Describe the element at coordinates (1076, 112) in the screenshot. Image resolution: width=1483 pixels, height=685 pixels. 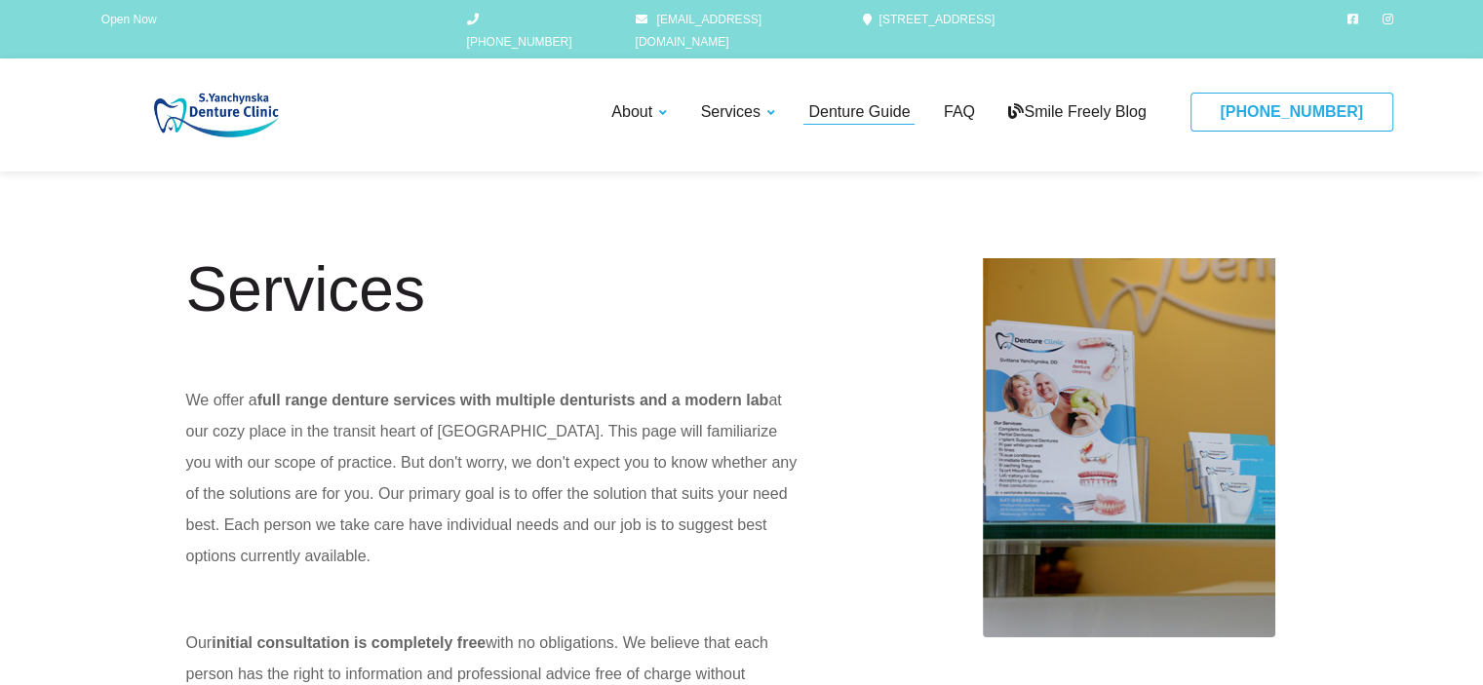
I see `a: Smile Freely Blog` at that location.